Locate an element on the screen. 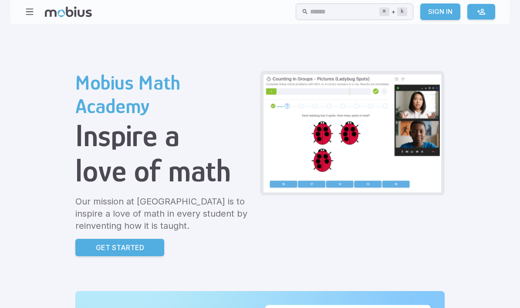 This screenshot has height=308, width=520. h1: Inspire a is located at coordinates (164, 135).